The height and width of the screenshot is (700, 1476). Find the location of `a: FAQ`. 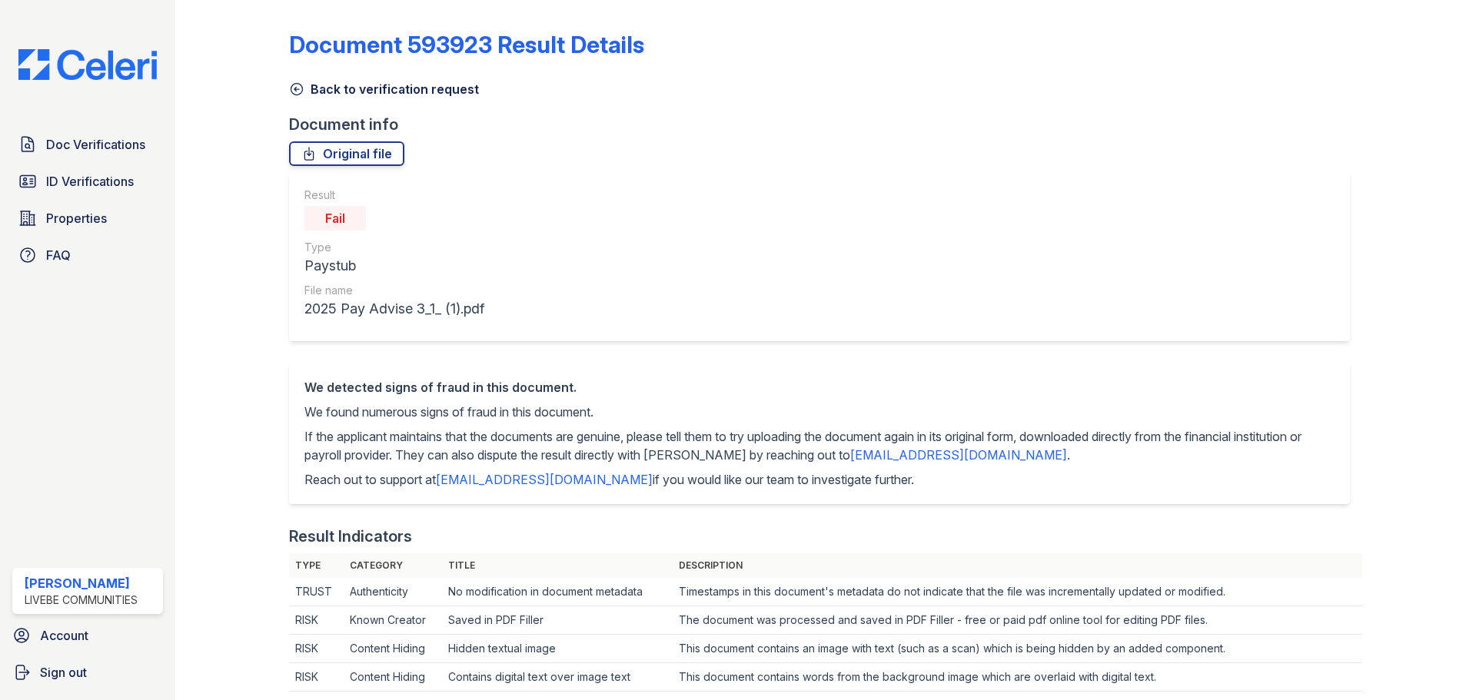

a: FAQ is located at coordinates (88, 255).